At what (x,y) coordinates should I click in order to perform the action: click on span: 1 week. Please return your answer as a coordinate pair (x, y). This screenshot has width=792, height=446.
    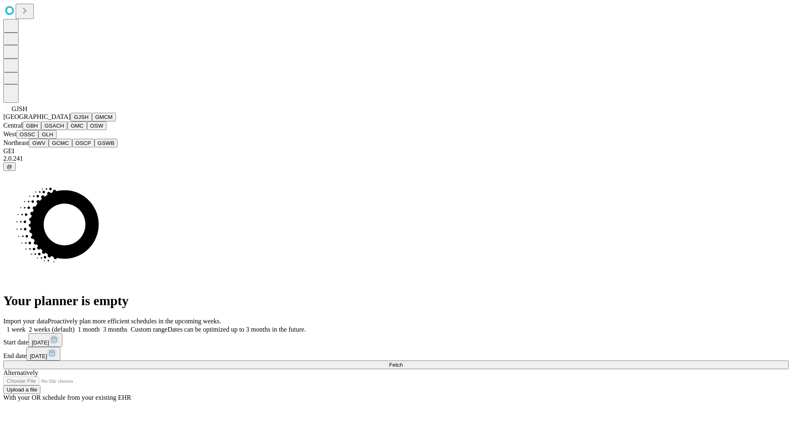
    Looking at the image, I should click on (16, 329).